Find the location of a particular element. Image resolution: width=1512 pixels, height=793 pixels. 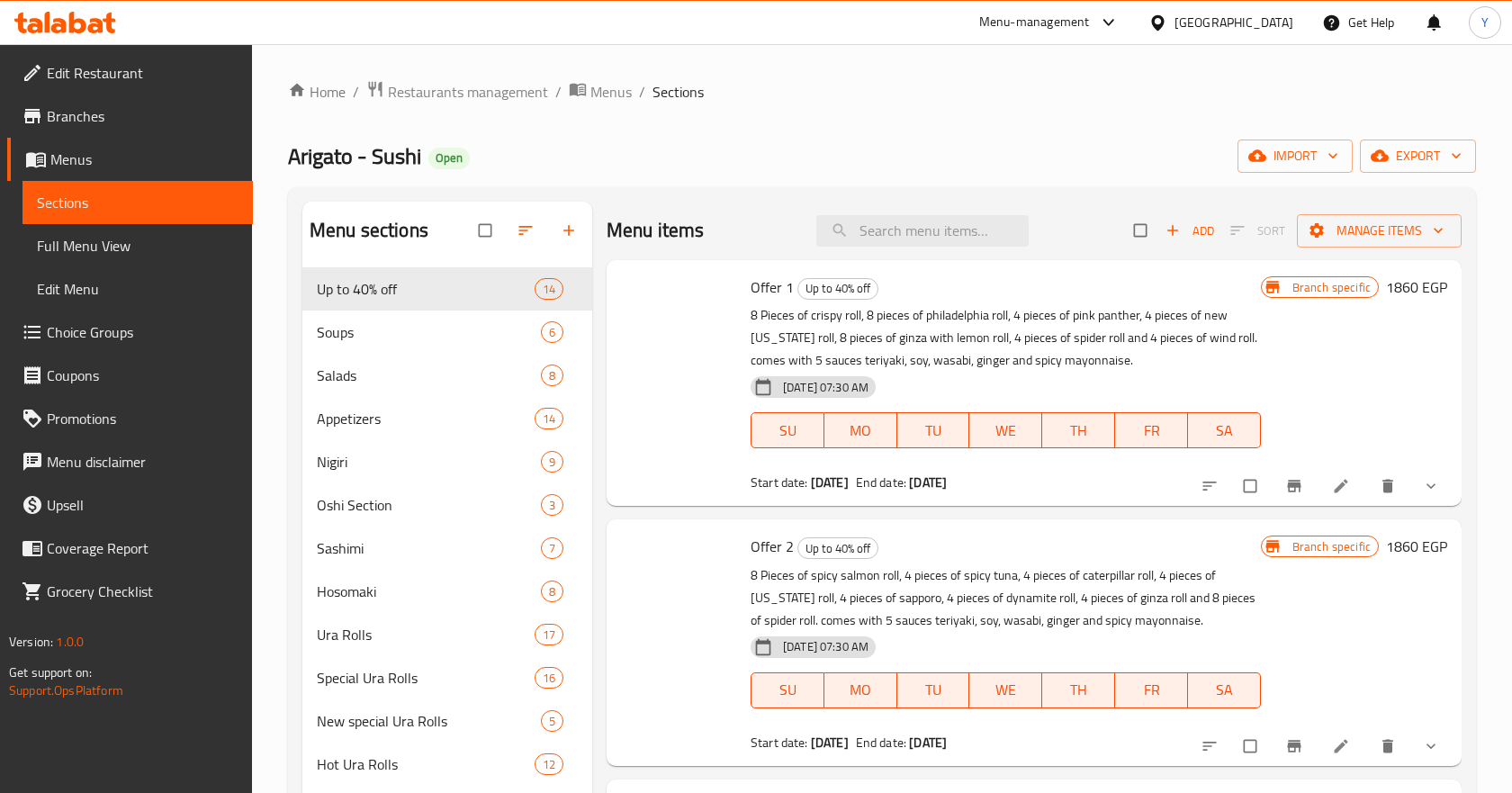

button: MO is located at coordinates (861, 430).